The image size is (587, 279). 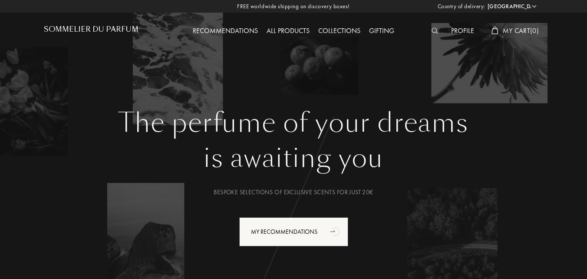 I want to click on div: Collections, so click(x=339, y=31).